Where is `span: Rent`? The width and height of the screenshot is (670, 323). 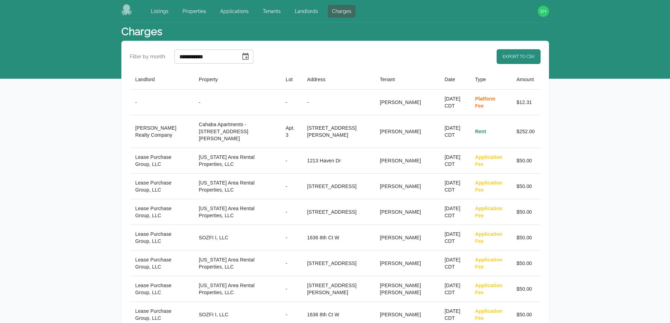 span: Rent is located at coordinates (481, 132).